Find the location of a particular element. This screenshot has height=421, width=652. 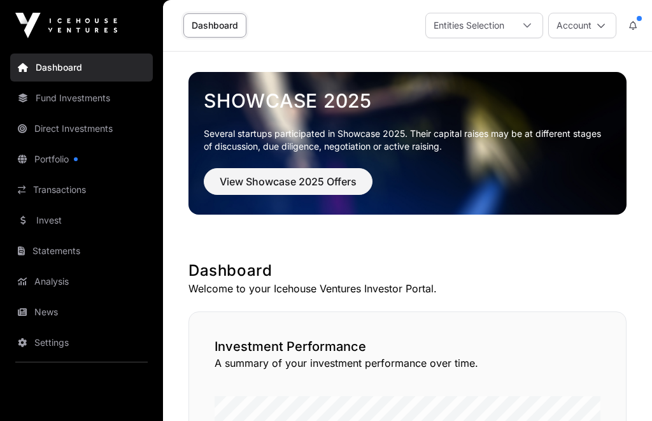

a: Invest is located at coordinates (82, 220).